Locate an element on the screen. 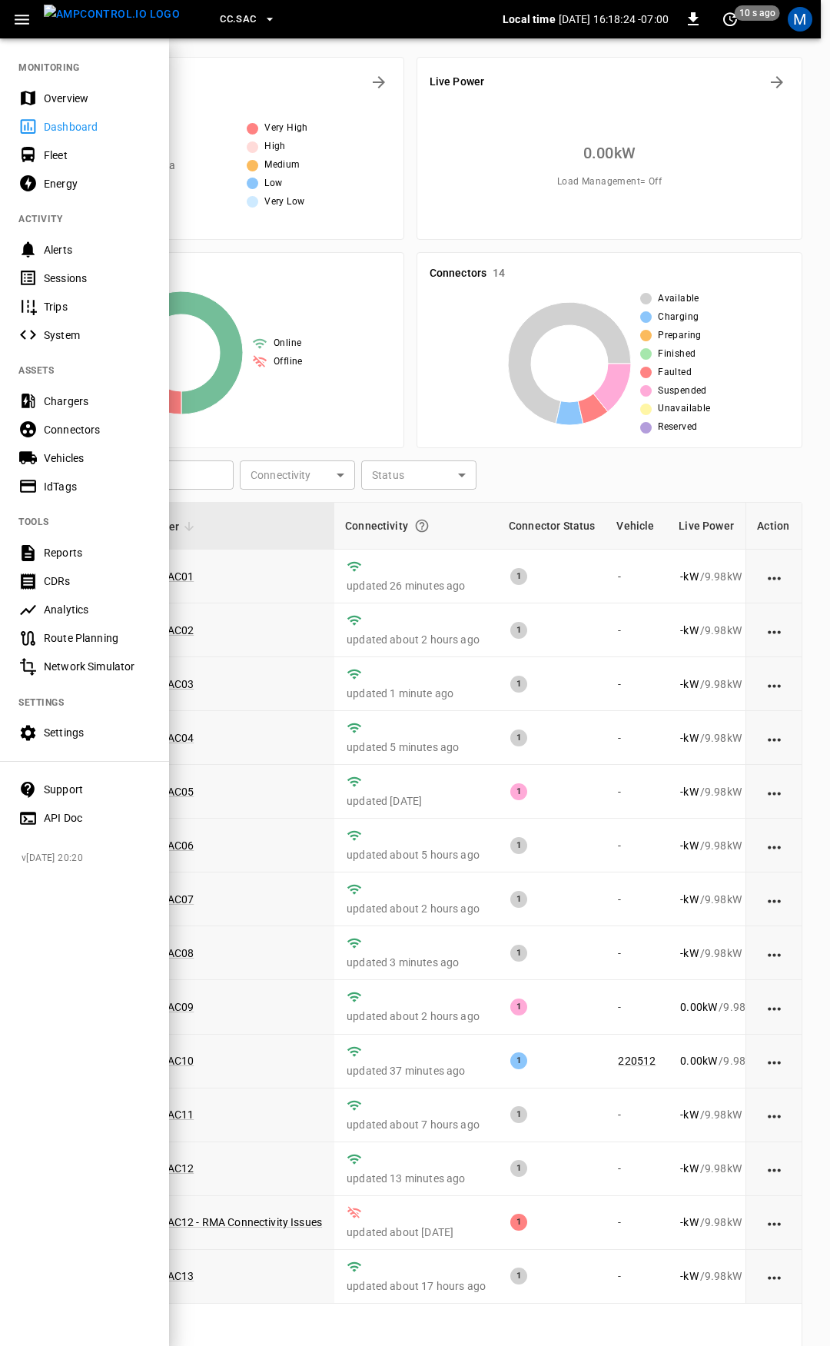 The width and height of the screenshot is (830, 1346). div: Trips is located at coordinates (97, 307).